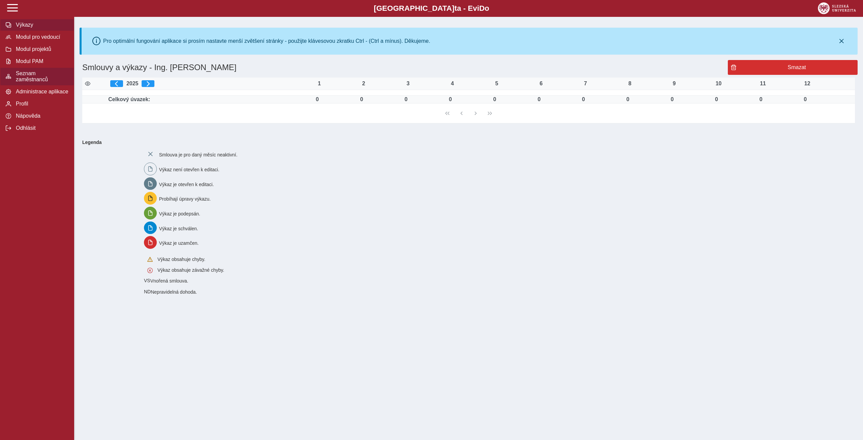 Image resolution: width=863 pixels, height=440 pixels. What do you see at coordinates (719, 84) in the screenshot?
I see `div: 10` at bounding box center [719, 84].